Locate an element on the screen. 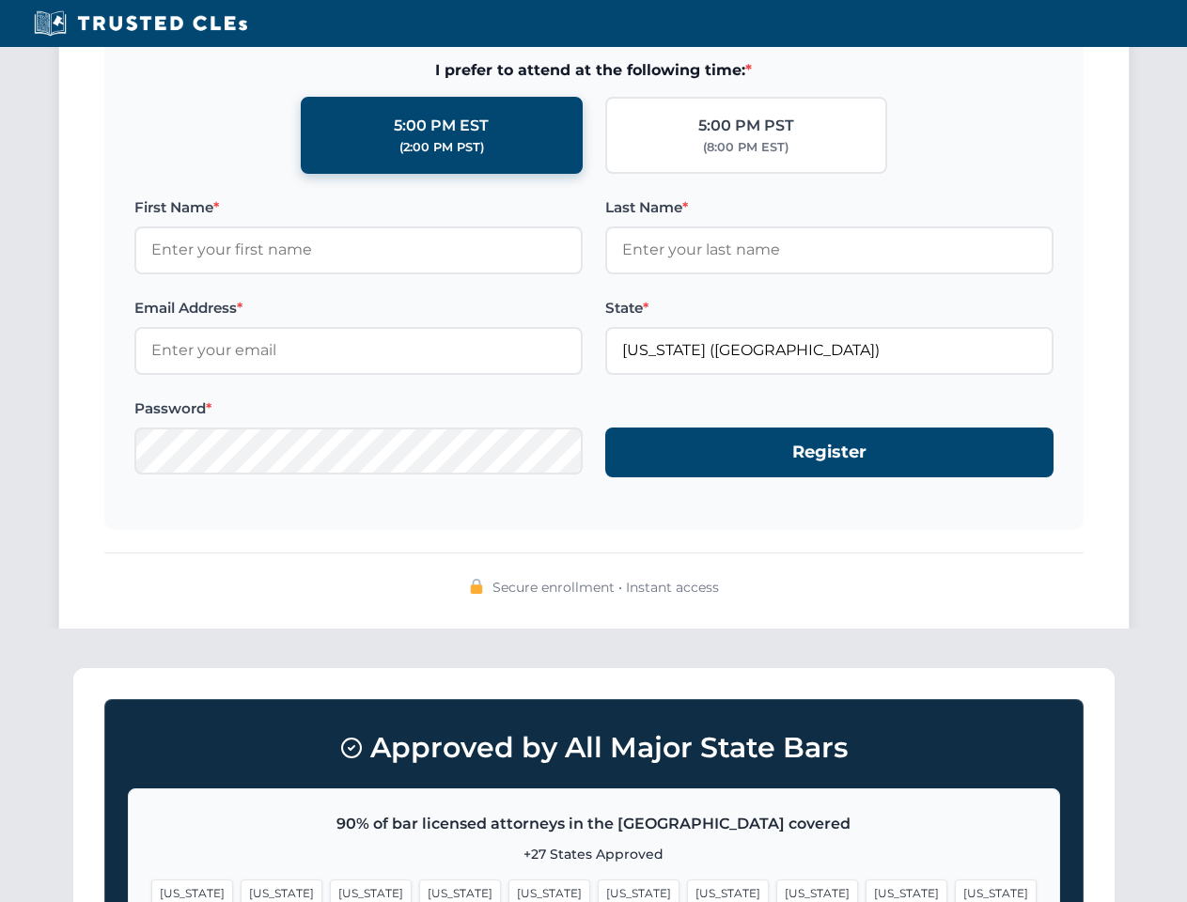  button: Register is located at coordinates (829, 452).